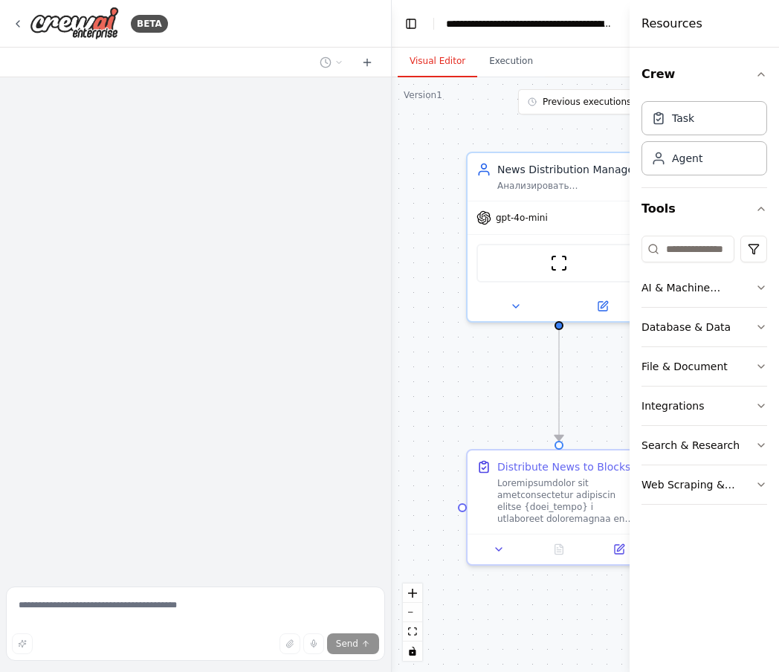 This screenshot has width=779, height=672. I want to click on div: Database & Data, so click(686, 327).